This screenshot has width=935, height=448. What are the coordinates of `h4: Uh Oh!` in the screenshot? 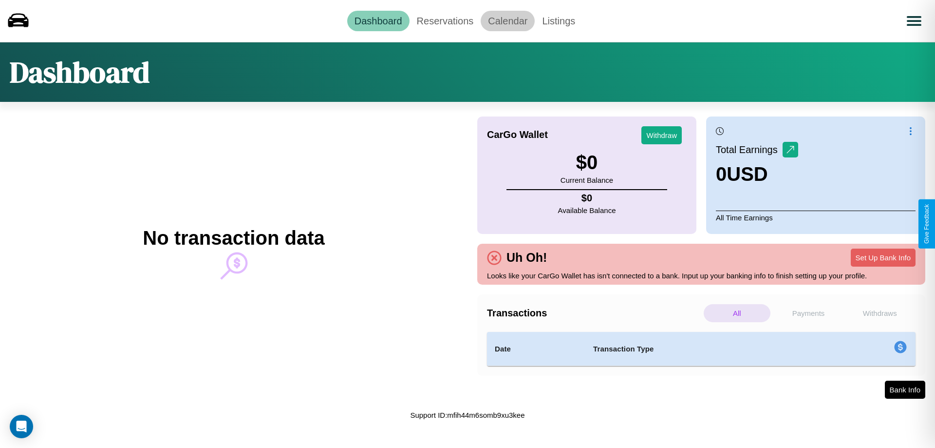 It's located at (526, 257).